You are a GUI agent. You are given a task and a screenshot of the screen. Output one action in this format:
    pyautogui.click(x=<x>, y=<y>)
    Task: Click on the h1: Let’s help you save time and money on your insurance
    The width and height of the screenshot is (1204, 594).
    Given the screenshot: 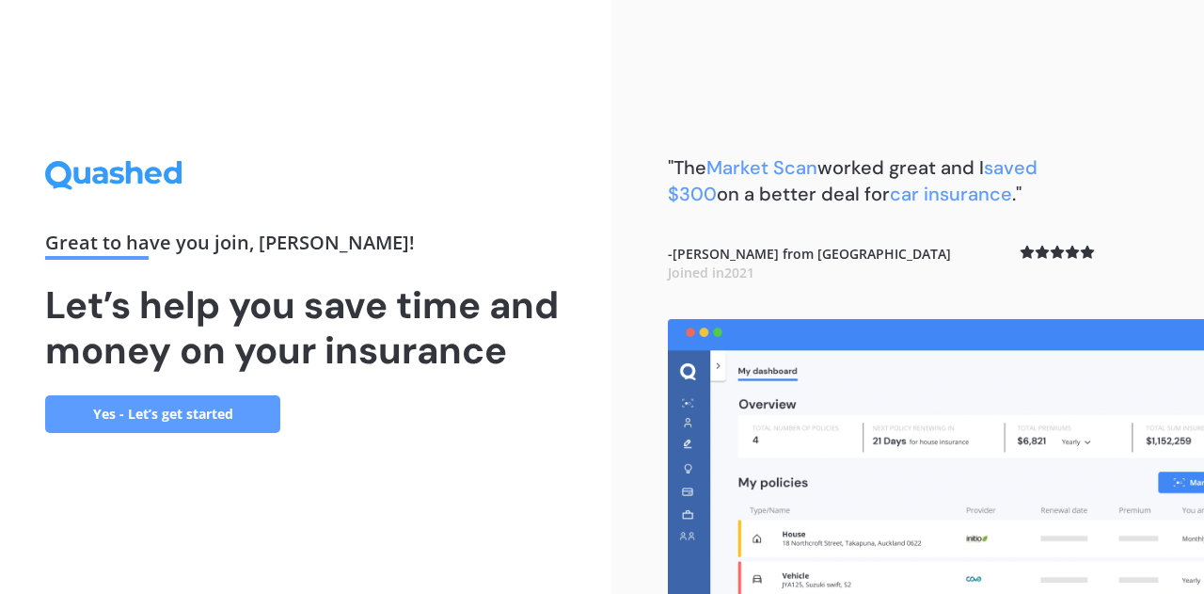 What is the action you would take?
    pyautogui.click(x=306, y=327)
    